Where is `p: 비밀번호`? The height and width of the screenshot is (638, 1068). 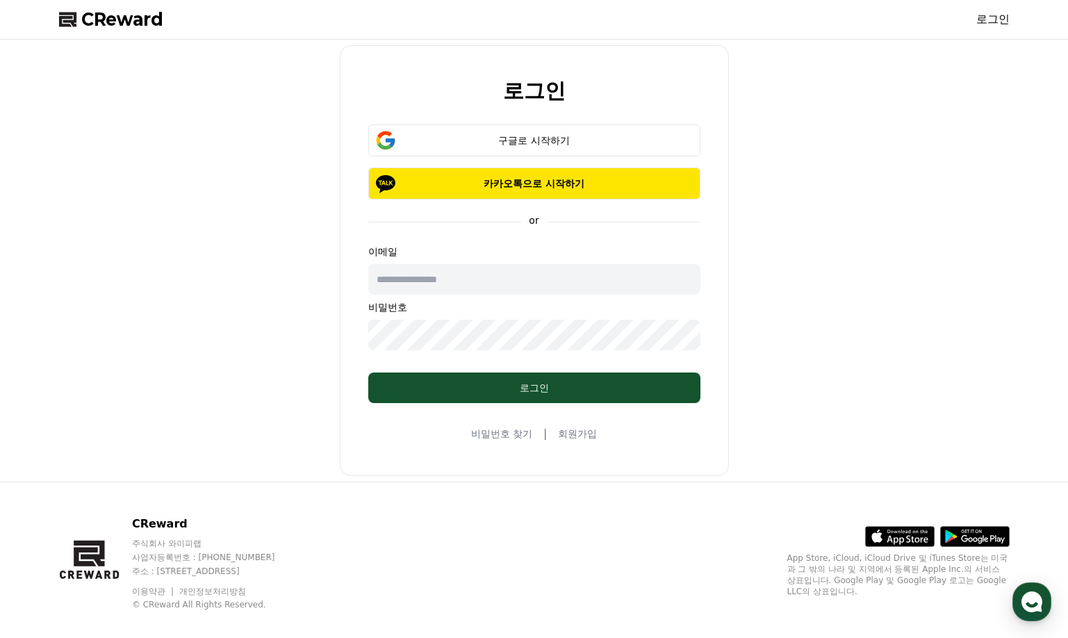 p: 비밀번호 is located at coordinates (534, 307).